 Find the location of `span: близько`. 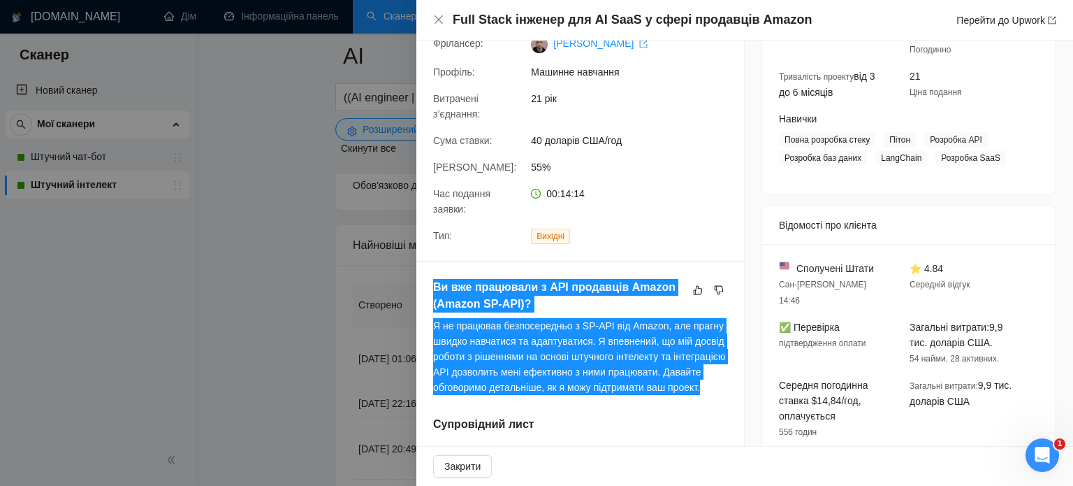

span: близько is located at coordinates (439, 20).